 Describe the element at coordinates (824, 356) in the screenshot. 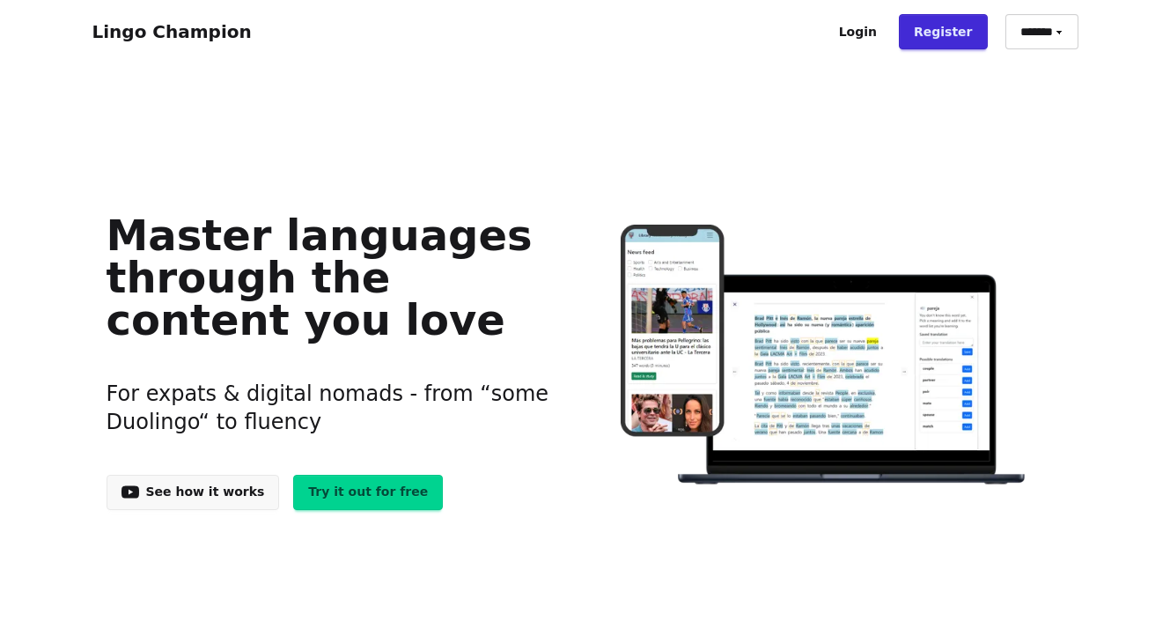

I see `img: Learn languages online` at that location.